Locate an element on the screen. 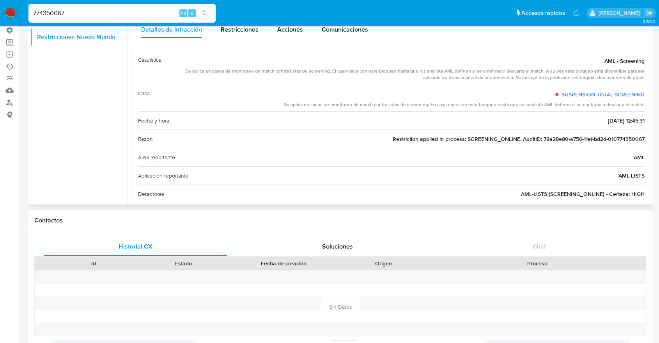 The width and height of the screenshot is (659, 343). span: Historial CX is located at coordinates (135, 246).